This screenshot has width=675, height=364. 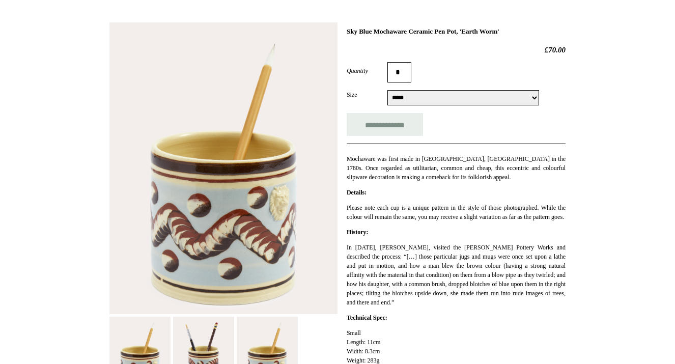 I want to click on strong: Technical Spec:, so click(x=367, y=318).